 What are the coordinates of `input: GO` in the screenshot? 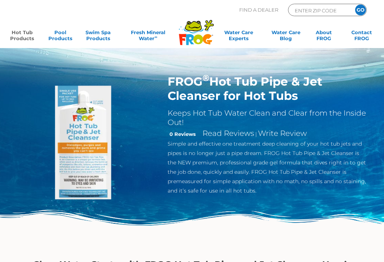 It's located at (361, 10).